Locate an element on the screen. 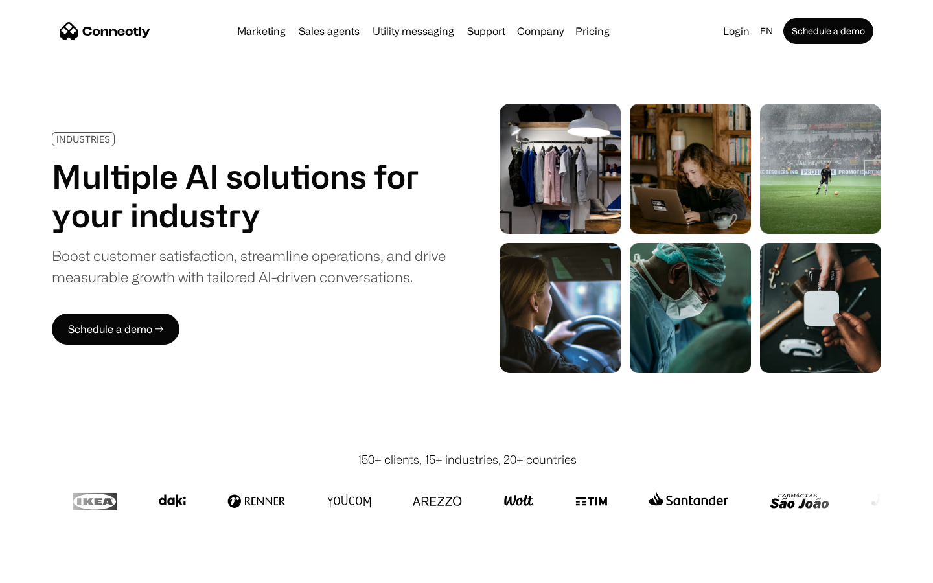 This screenshot has height=583, width=933. ul: Language list is located at coordinates (52, 570).